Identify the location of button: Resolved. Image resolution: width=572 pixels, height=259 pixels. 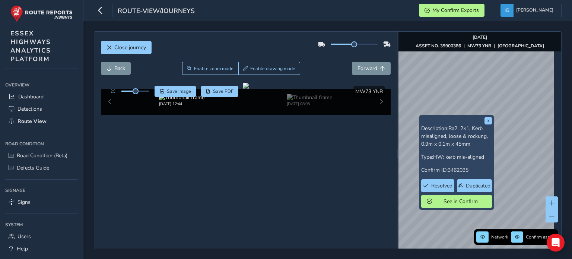
(437, 185).